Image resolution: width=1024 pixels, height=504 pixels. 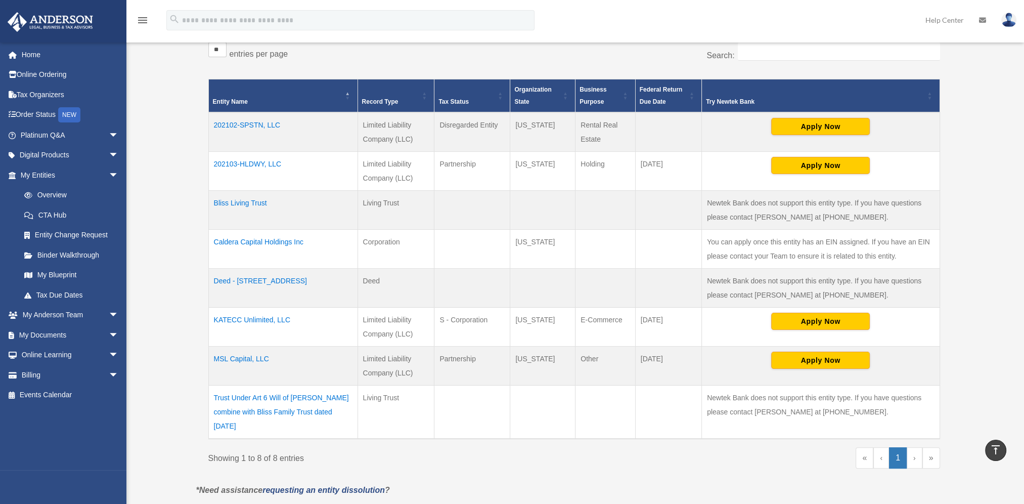 What do you see at coordinates (283, 171) in the screenshot?
I see `td: 202103-HLDWY, LLC` at bounding box center [283, 171].